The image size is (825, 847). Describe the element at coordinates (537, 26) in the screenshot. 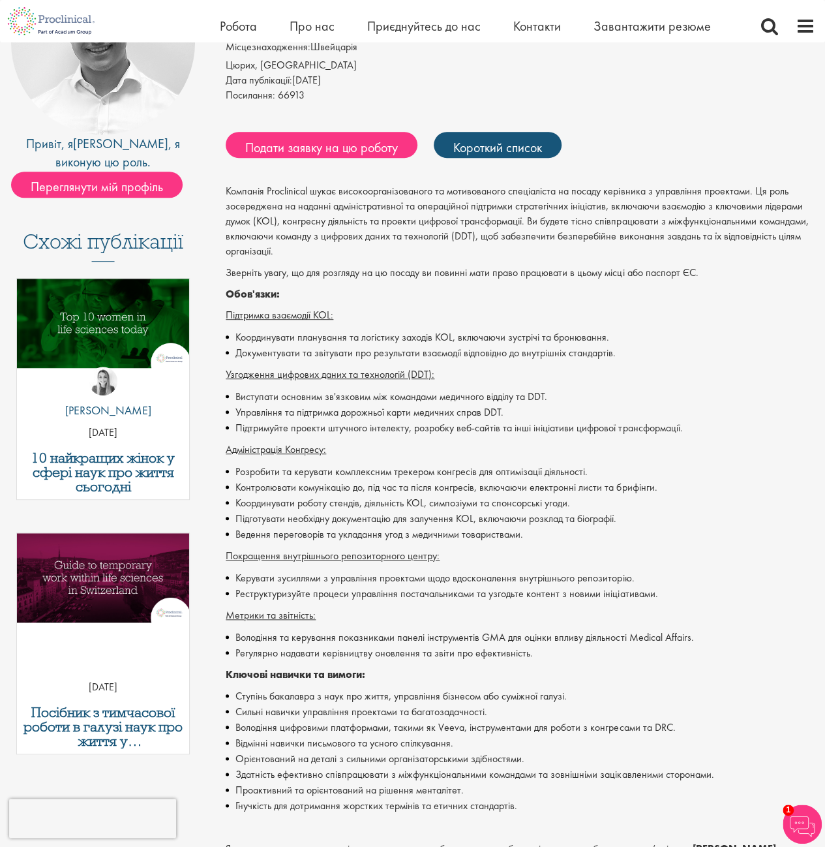

I see `font: Контакти` at that location.